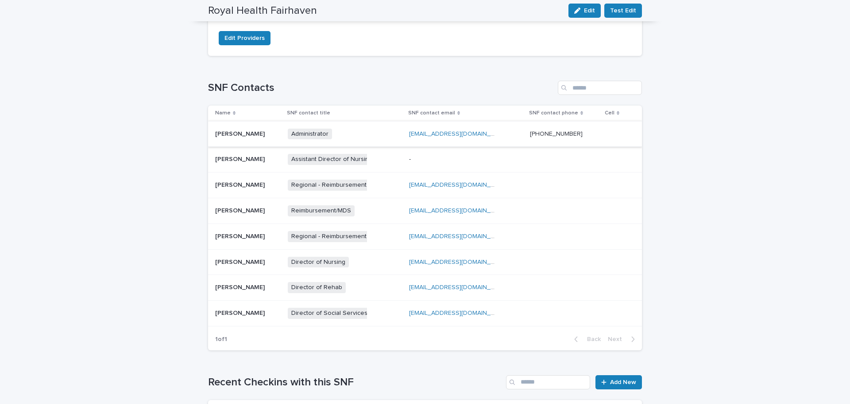  What do you see at coordinates (318, 262) in the screenshot?
I see `span: Director of Nursing` at bounding box center [318, 262].